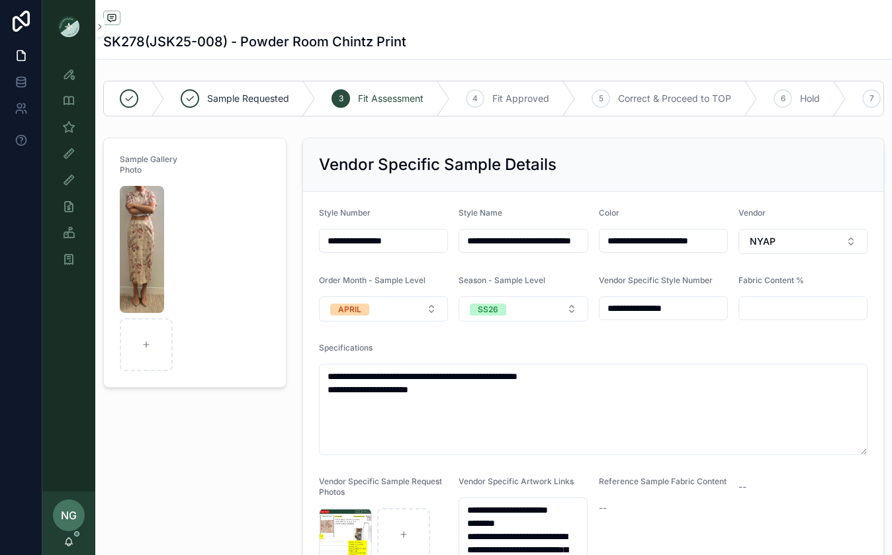 The width and height of the screenshot is (892, 555). Describe the element at coordinates (810, 99) in the screenshot. I see `span: Hold` at that location.